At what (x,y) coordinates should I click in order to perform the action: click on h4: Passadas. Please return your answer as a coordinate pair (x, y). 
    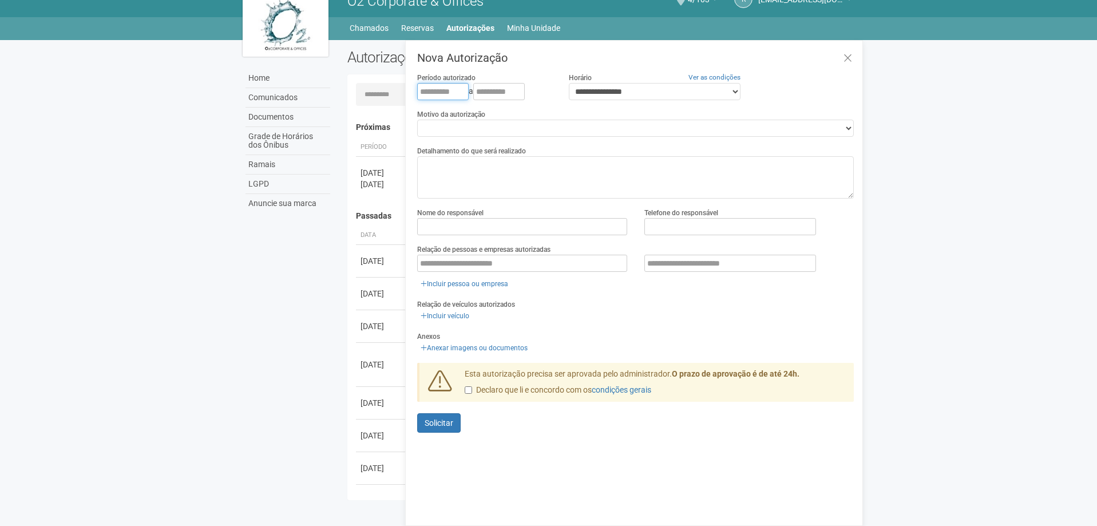
    Looking at the image, I should click on (601, 216).